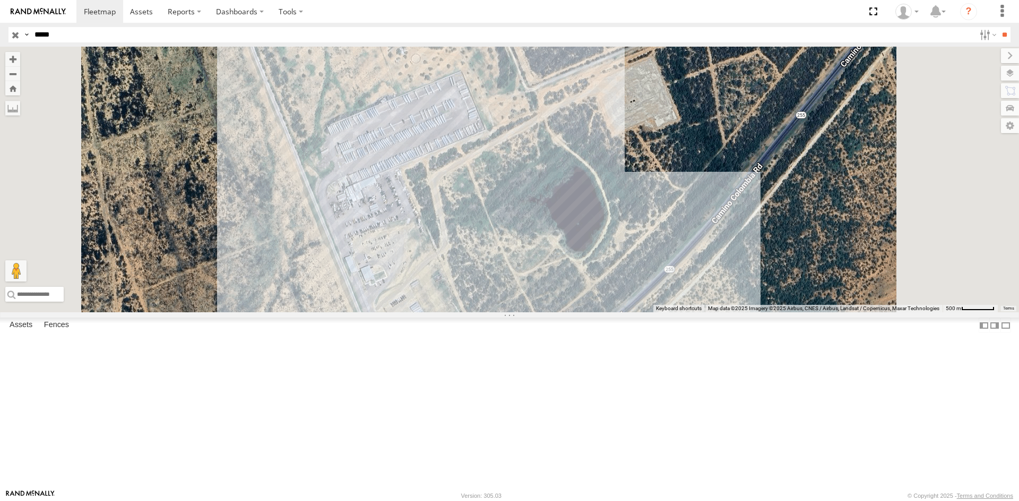 The image size is (1019, 501). I want to click on label: Hide Summary Table, so click(1005, 325).